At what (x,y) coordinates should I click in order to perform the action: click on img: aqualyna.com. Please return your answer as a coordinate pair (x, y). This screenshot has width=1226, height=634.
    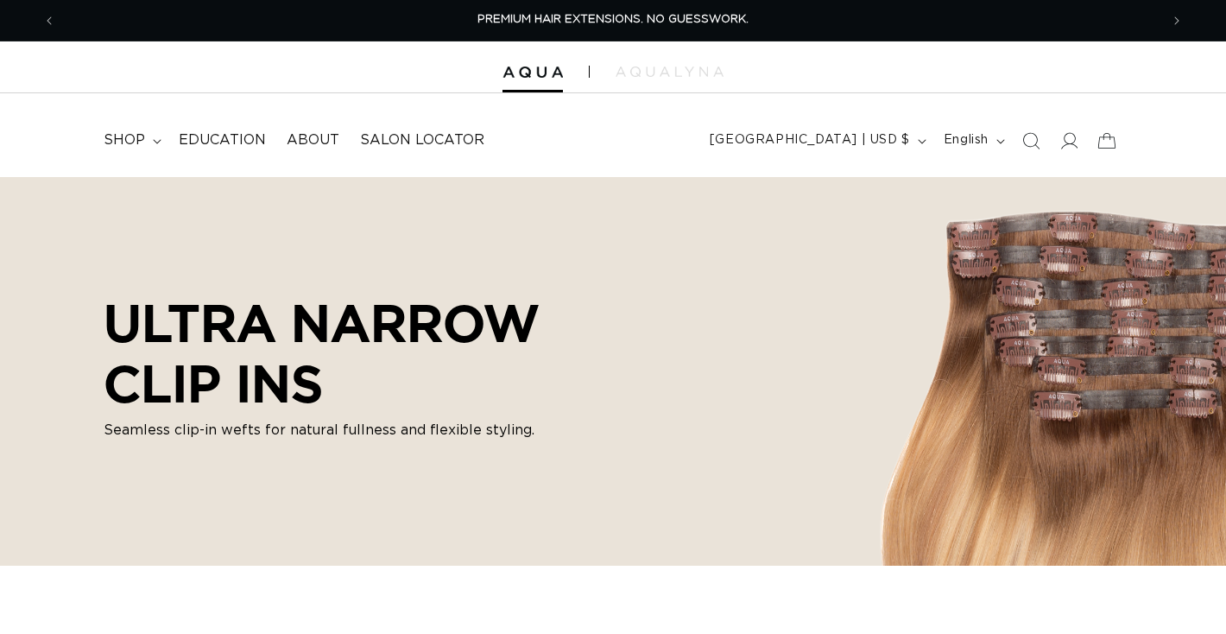
    Looking at the image, I should click on (669, 72).